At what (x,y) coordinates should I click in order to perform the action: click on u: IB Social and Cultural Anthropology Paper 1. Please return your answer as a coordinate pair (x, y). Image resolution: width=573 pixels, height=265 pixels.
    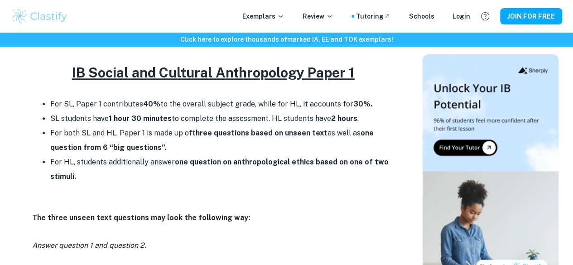
    Looking at the image, I should click on (213, 73).